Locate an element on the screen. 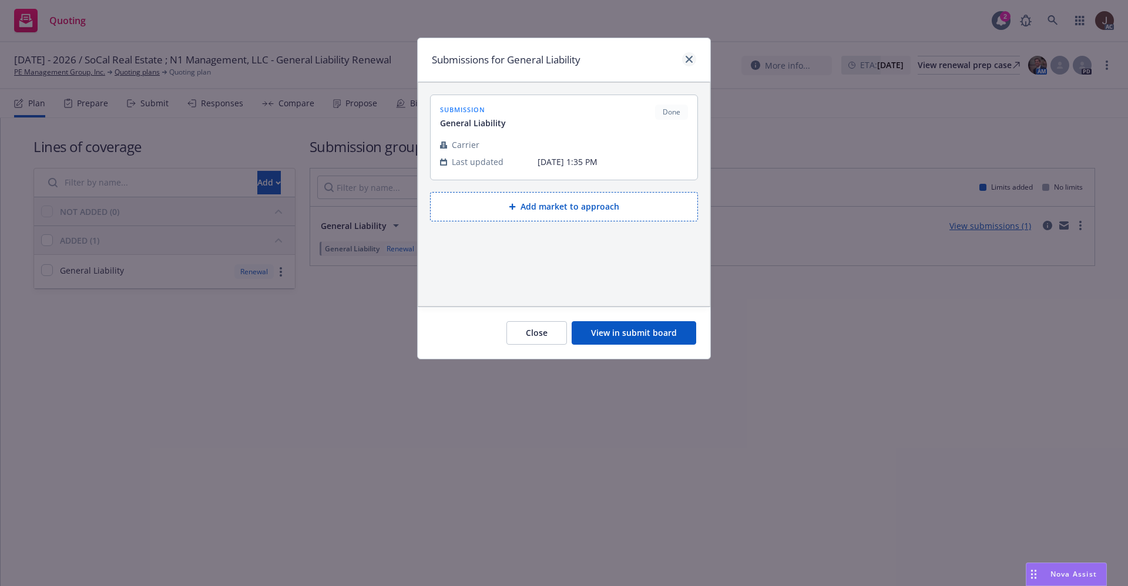 The image size is (1128, 586). span: General Liability is located at coordinates (473, 123).